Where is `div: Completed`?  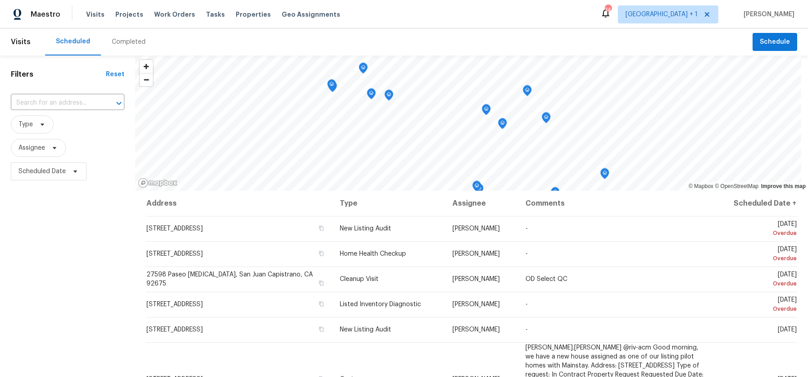 div: Completed is located at coordinates (128, 42).